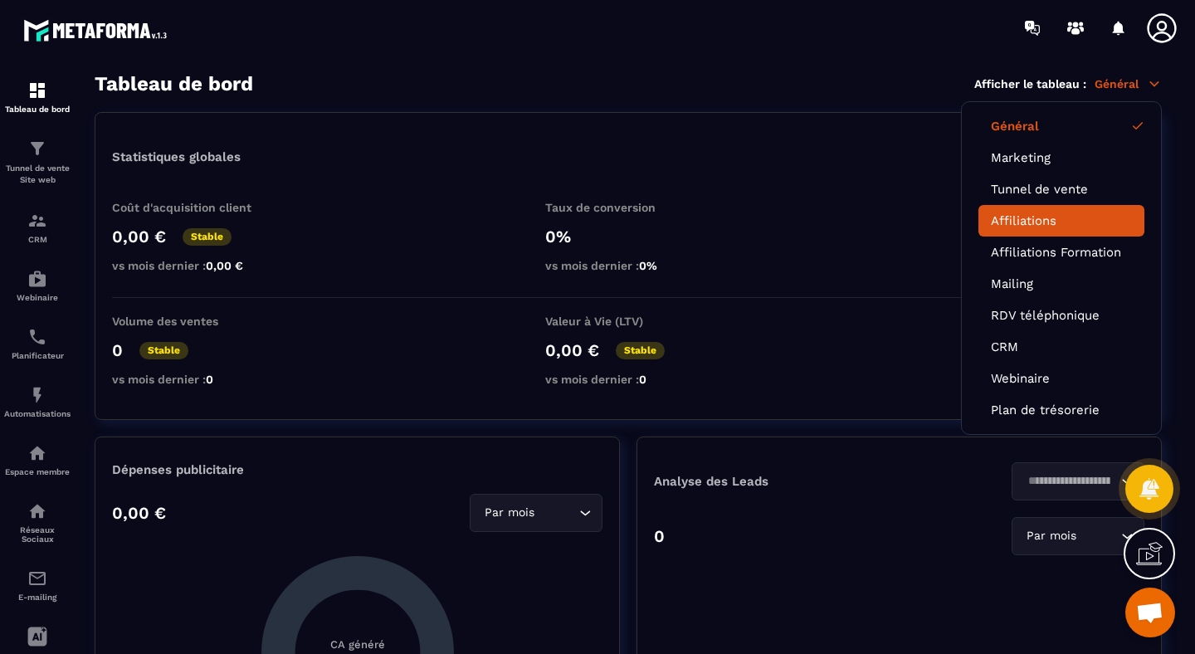 The image size is (1195, 654). What do you see at coordinates (37, 511) in the screenshot?
I see `img: social-network` at bounding box center [37, 511].